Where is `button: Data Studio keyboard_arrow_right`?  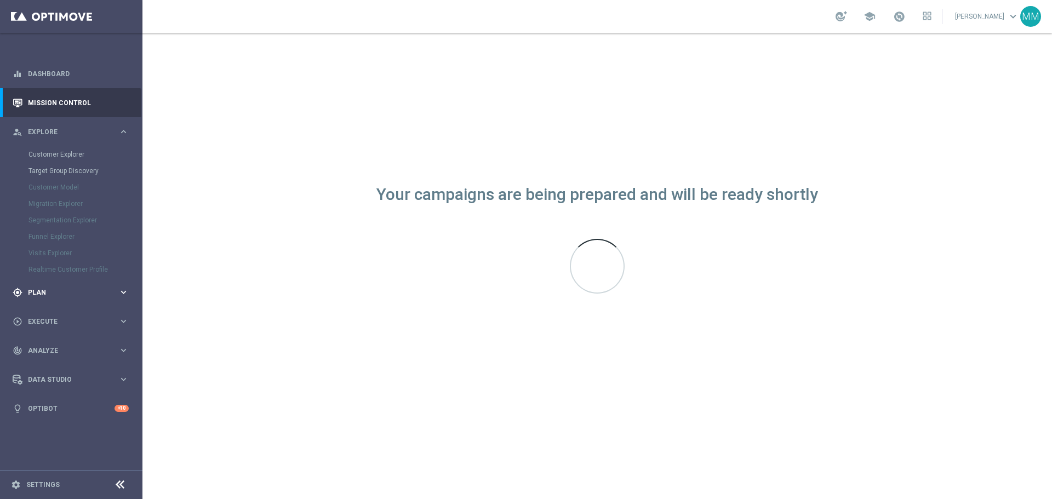 button: Data Studio keyboard_arrow_right is located at coordinates (71, 380).